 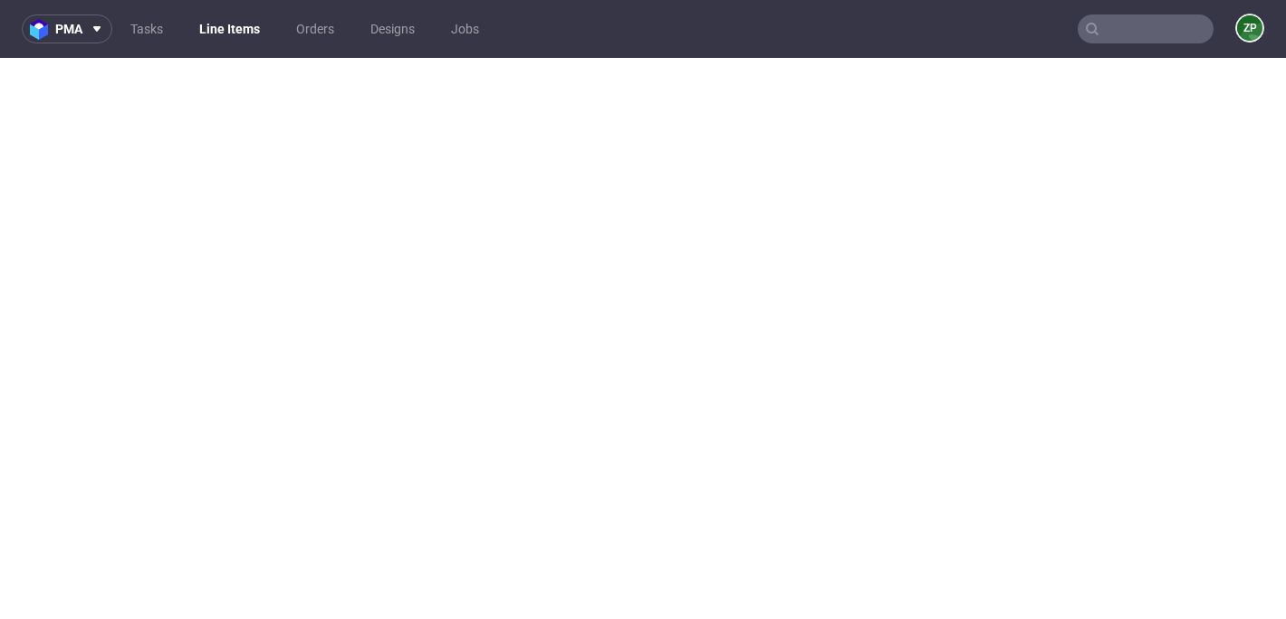 What do you see at coordinates (392, 29) in the screenshot?
I see `a: Designs` at bounding box center [392, 29].